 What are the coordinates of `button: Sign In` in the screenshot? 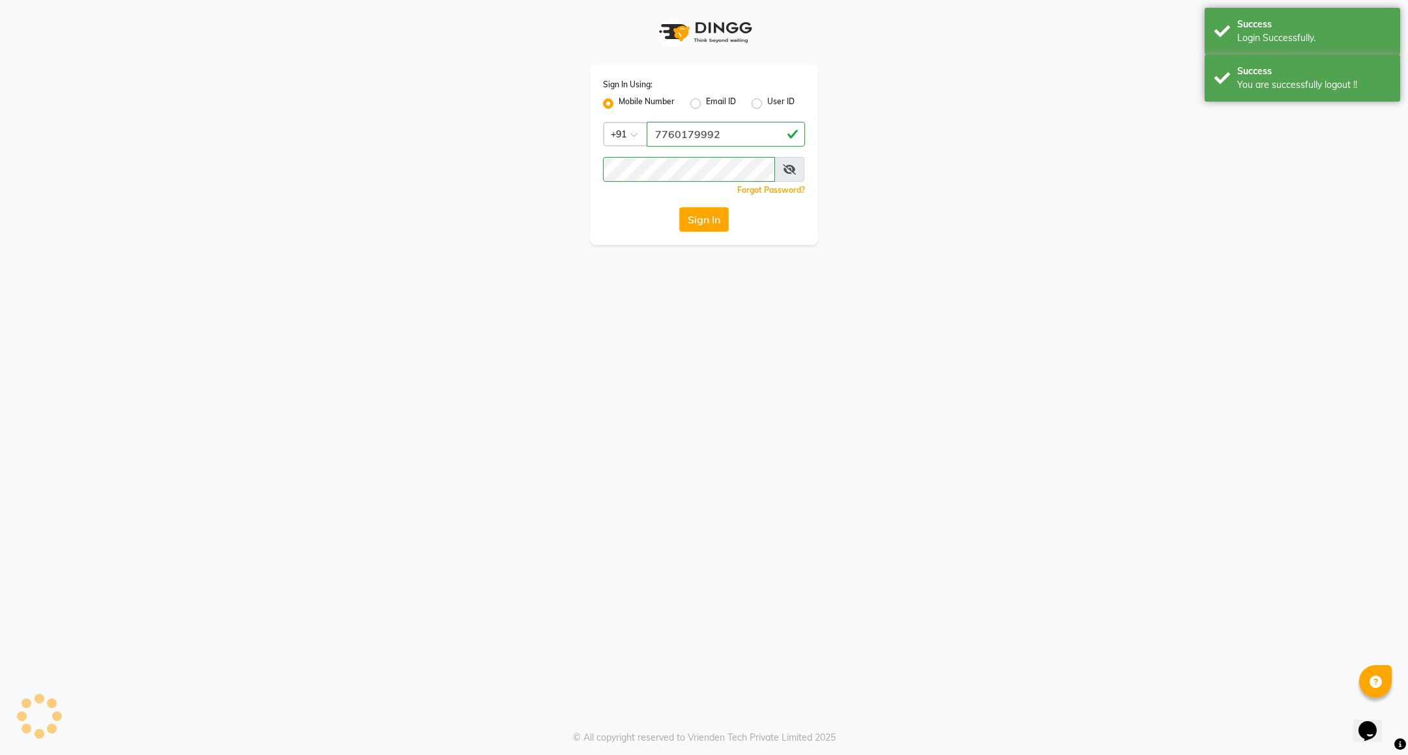 It's located at (704, 220).